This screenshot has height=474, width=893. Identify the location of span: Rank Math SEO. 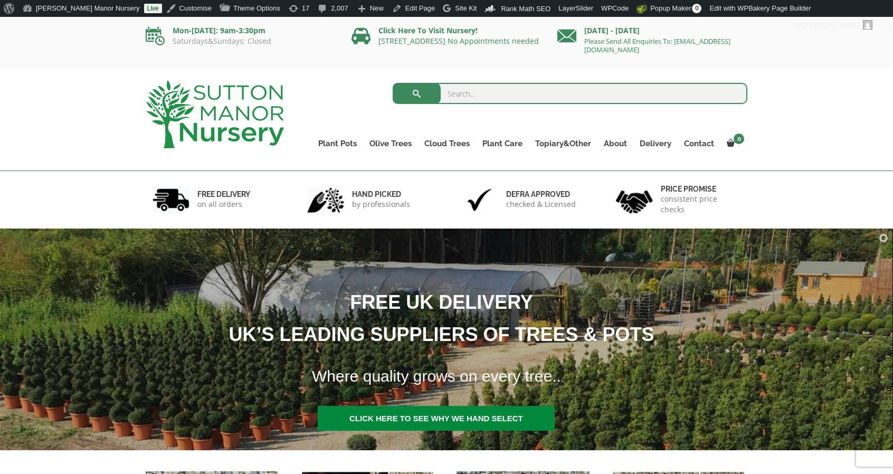
(526, 8).